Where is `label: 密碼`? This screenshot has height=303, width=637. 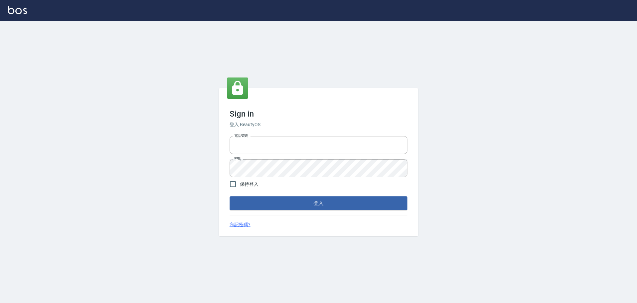 label: 密碼 is located at coordinates (237, 159).